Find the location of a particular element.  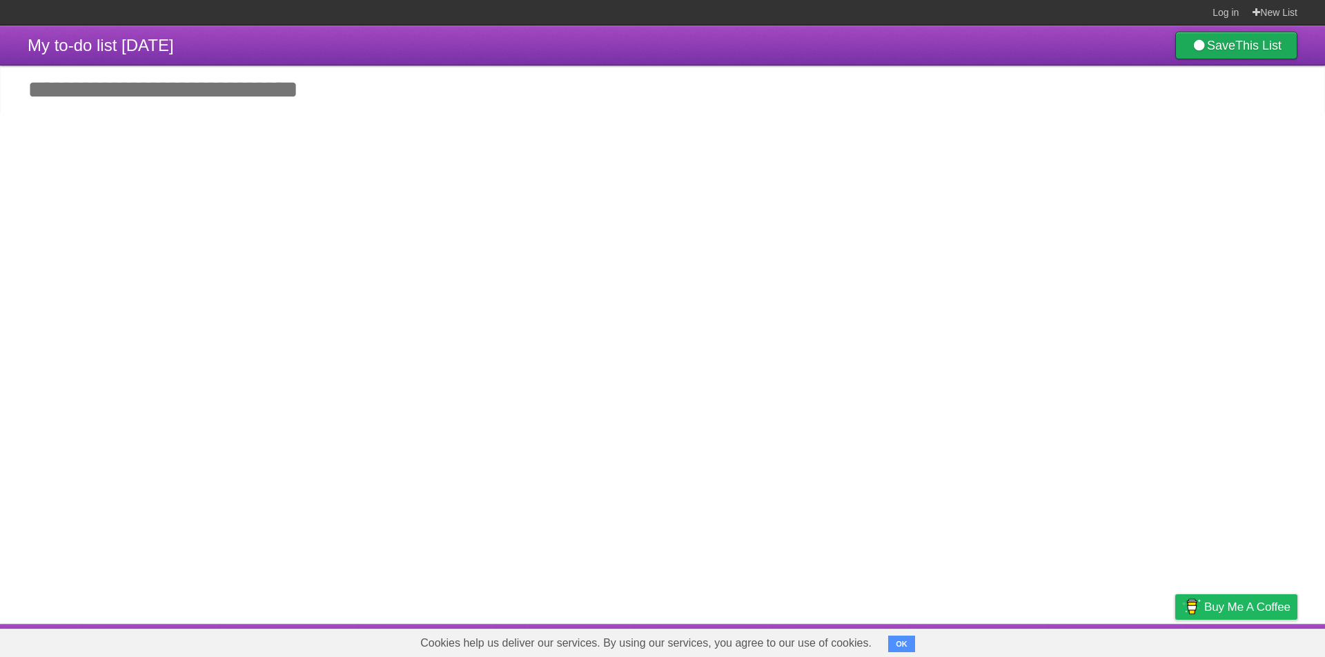

button: OK is located at coordinates (901, 644).